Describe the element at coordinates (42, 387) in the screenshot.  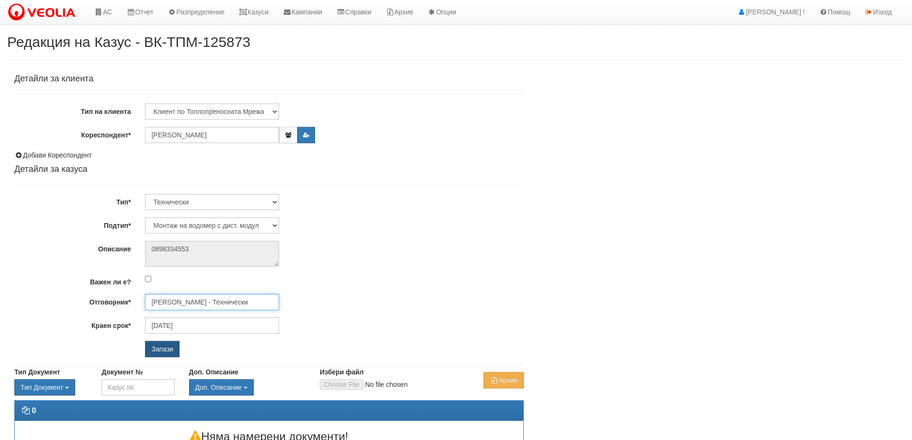
I see `span: Тип Документ` at that location.